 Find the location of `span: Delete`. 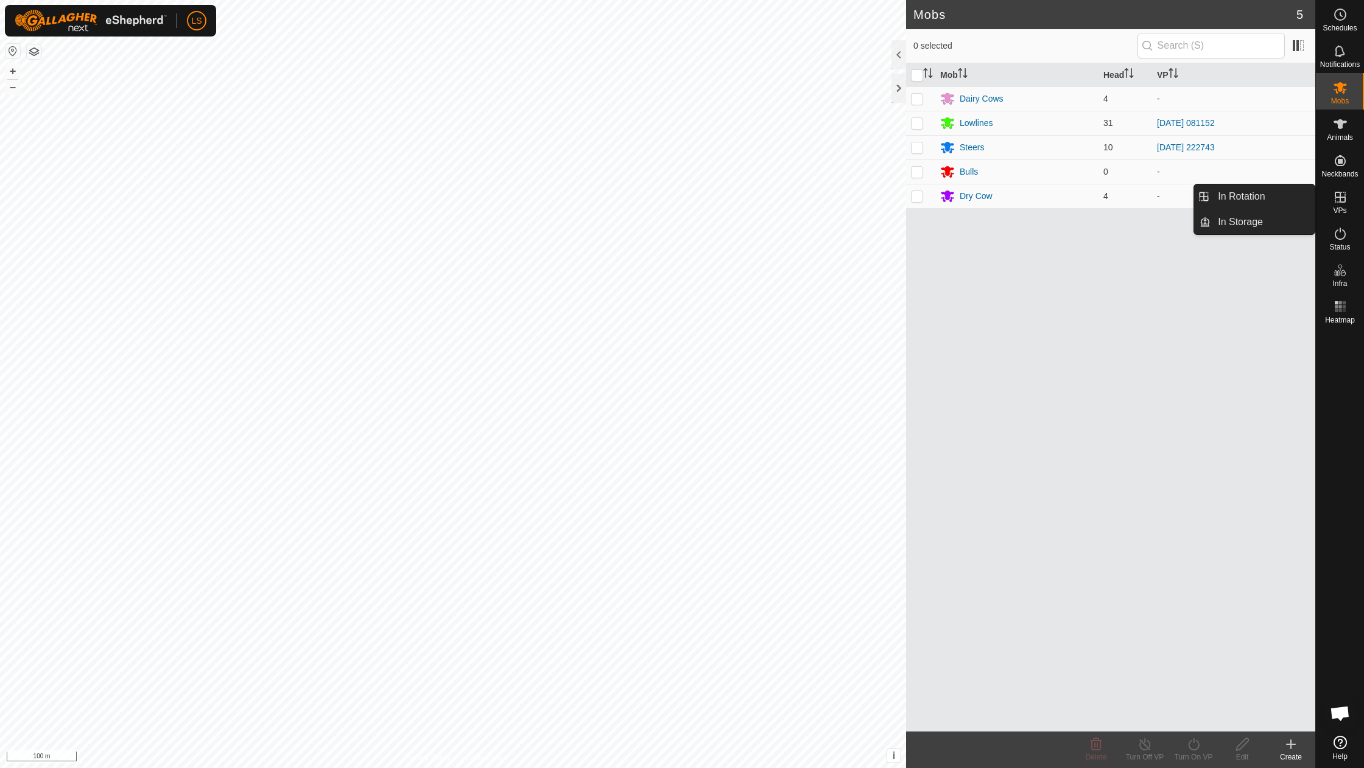

span: Delete is located at coordinates (1096, 757).